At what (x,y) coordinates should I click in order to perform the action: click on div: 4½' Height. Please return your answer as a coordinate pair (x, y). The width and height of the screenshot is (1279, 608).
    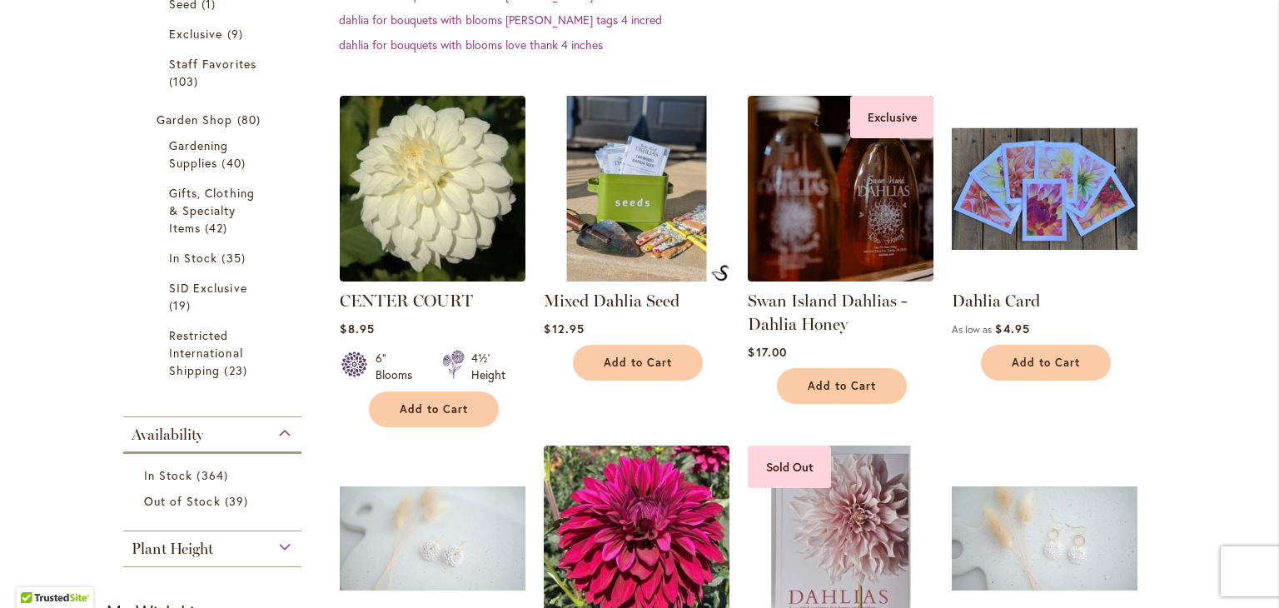
    Looking at the image, I should click on (488, 366).